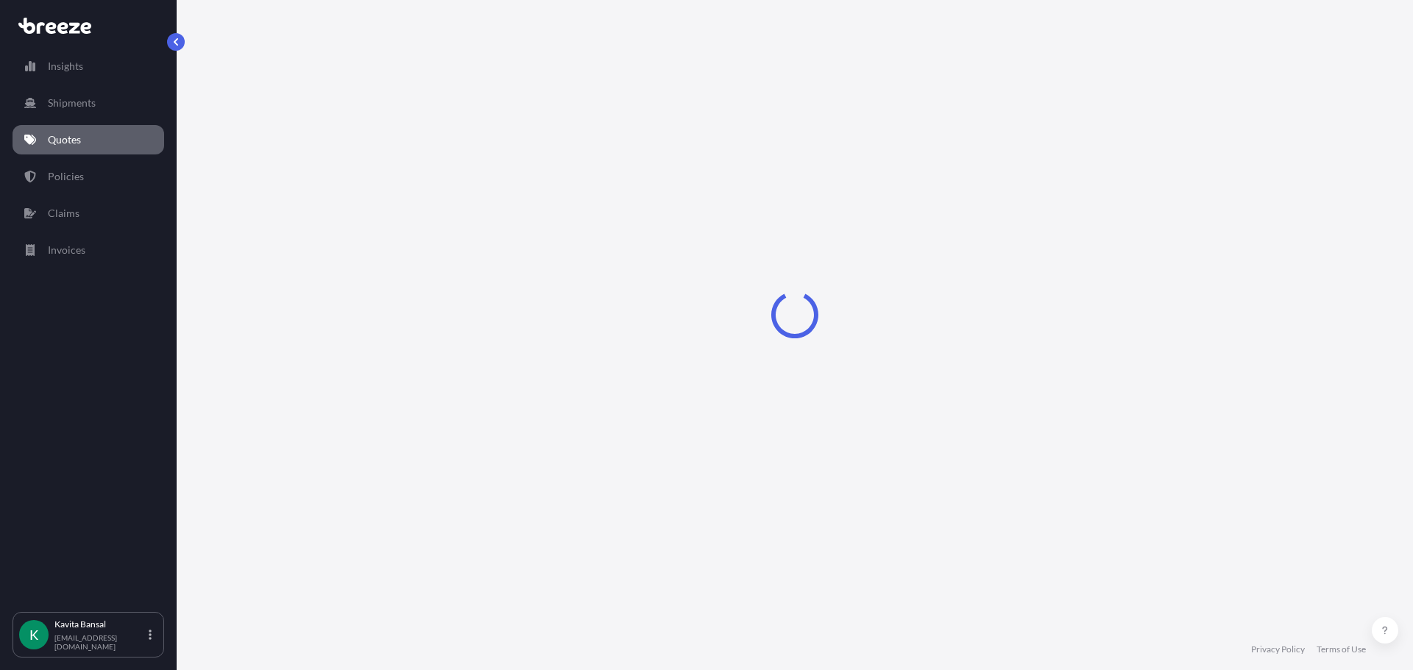 The width and height of the screenshot is (1413, 670). What do you see at coordinates (63, 213) in the screenshot?
I see `p: Claims` at bounding box center [63, 213].